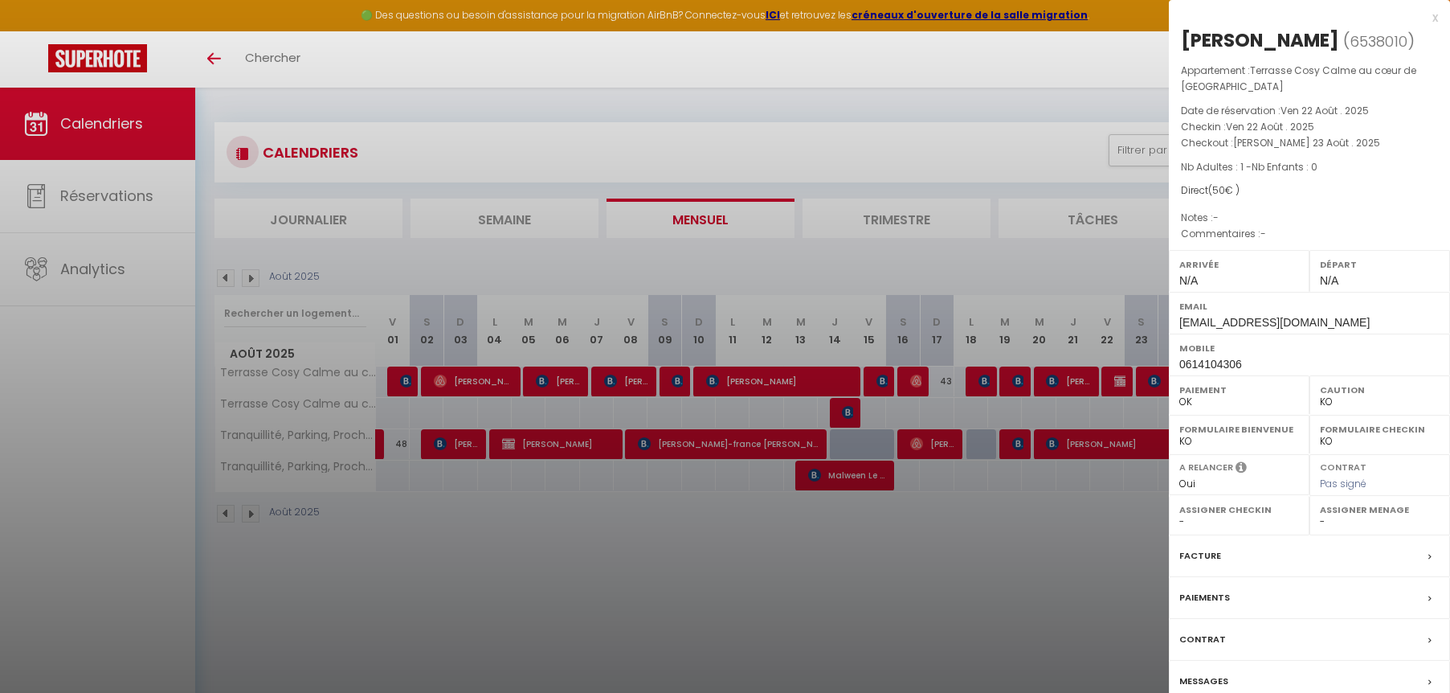  Describe the element at coordinates (1239, 429) in the screenshot. I see `label: Formulaire Bienvenue` at that location.